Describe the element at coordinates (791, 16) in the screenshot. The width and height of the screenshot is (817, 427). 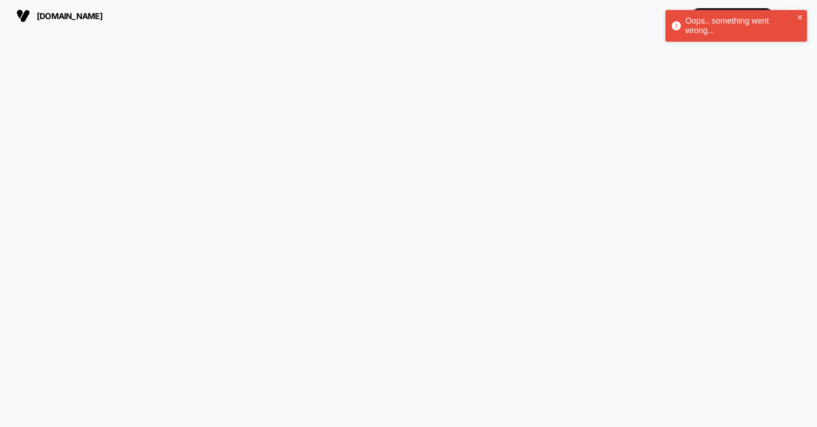
I see `button: FG` at that location.